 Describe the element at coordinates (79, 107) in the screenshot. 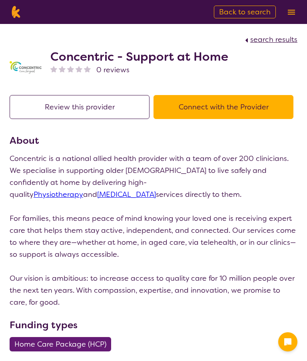

I see `button: Review this provider` at that location.